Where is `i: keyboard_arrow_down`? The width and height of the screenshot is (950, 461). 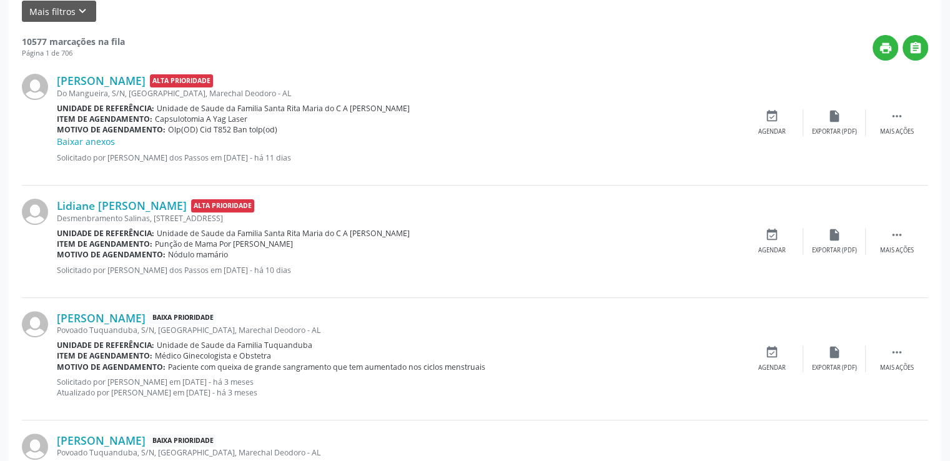 i: keyboard_arrow_down is located at coordinates (82, 11).